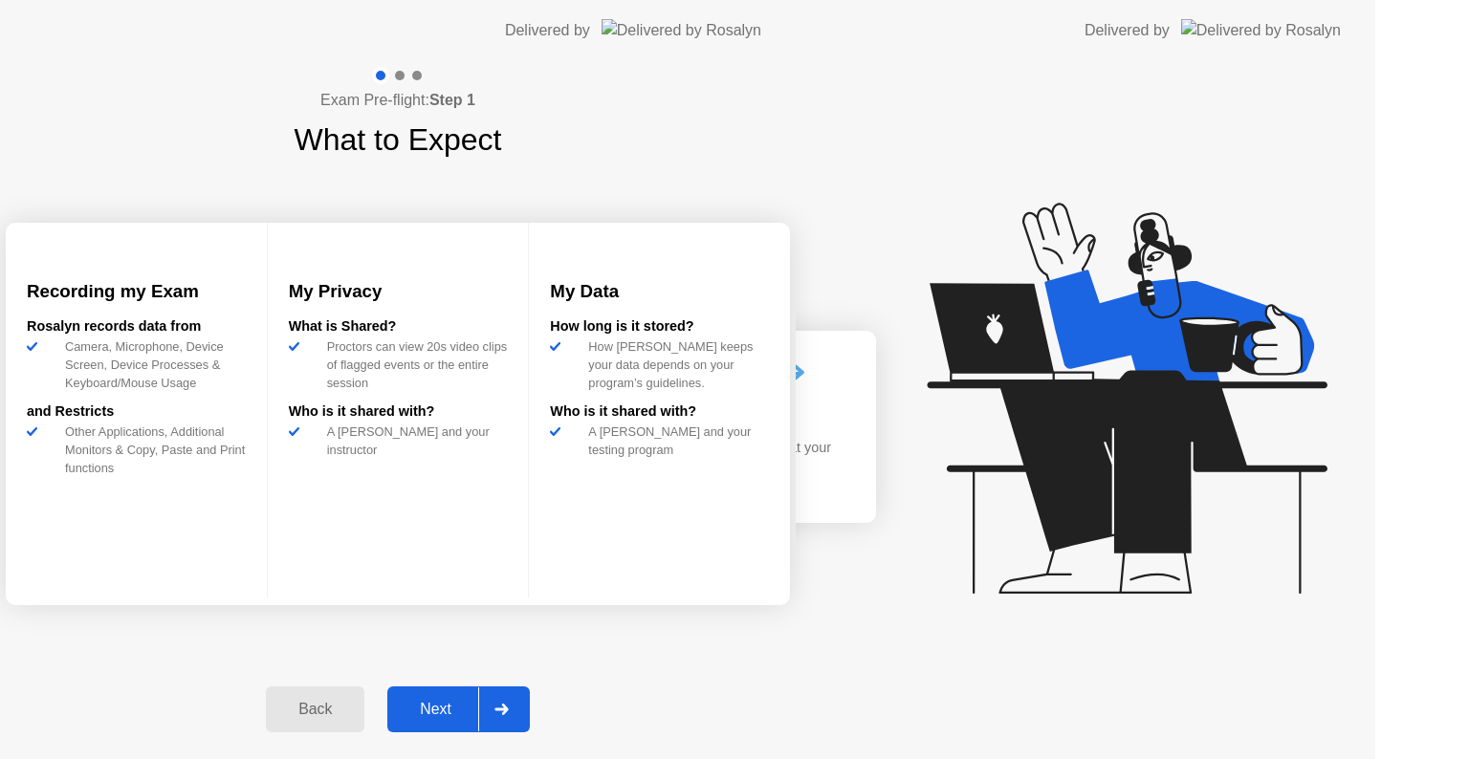 Image resolution: width=1469 pixels, height=759 pixels. What do you see at coordinates (458, 710) in the screenshot?
I see `button: Next` at bounding box center [458, 710].